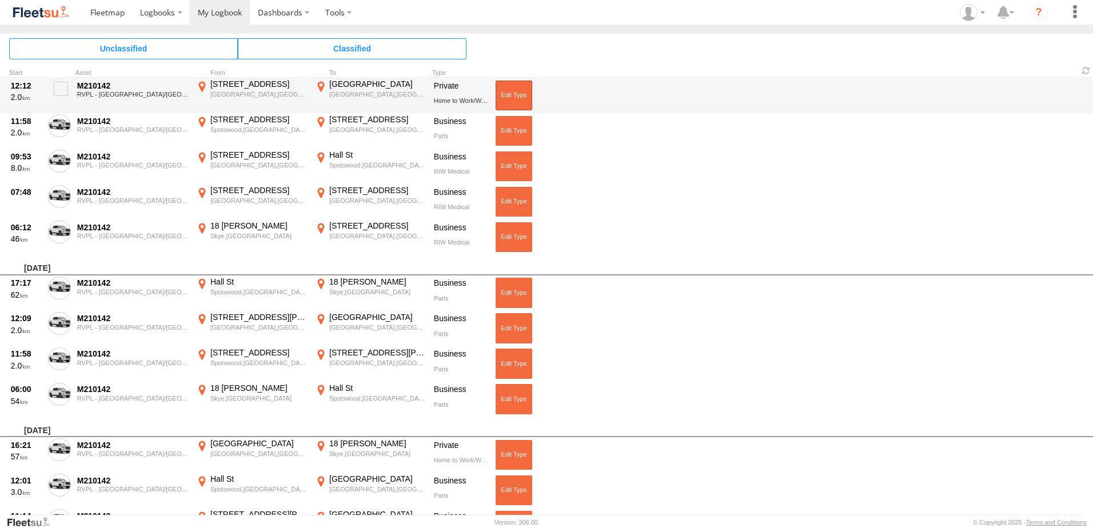  I want to click on div: 16:21, so click(26, 445).